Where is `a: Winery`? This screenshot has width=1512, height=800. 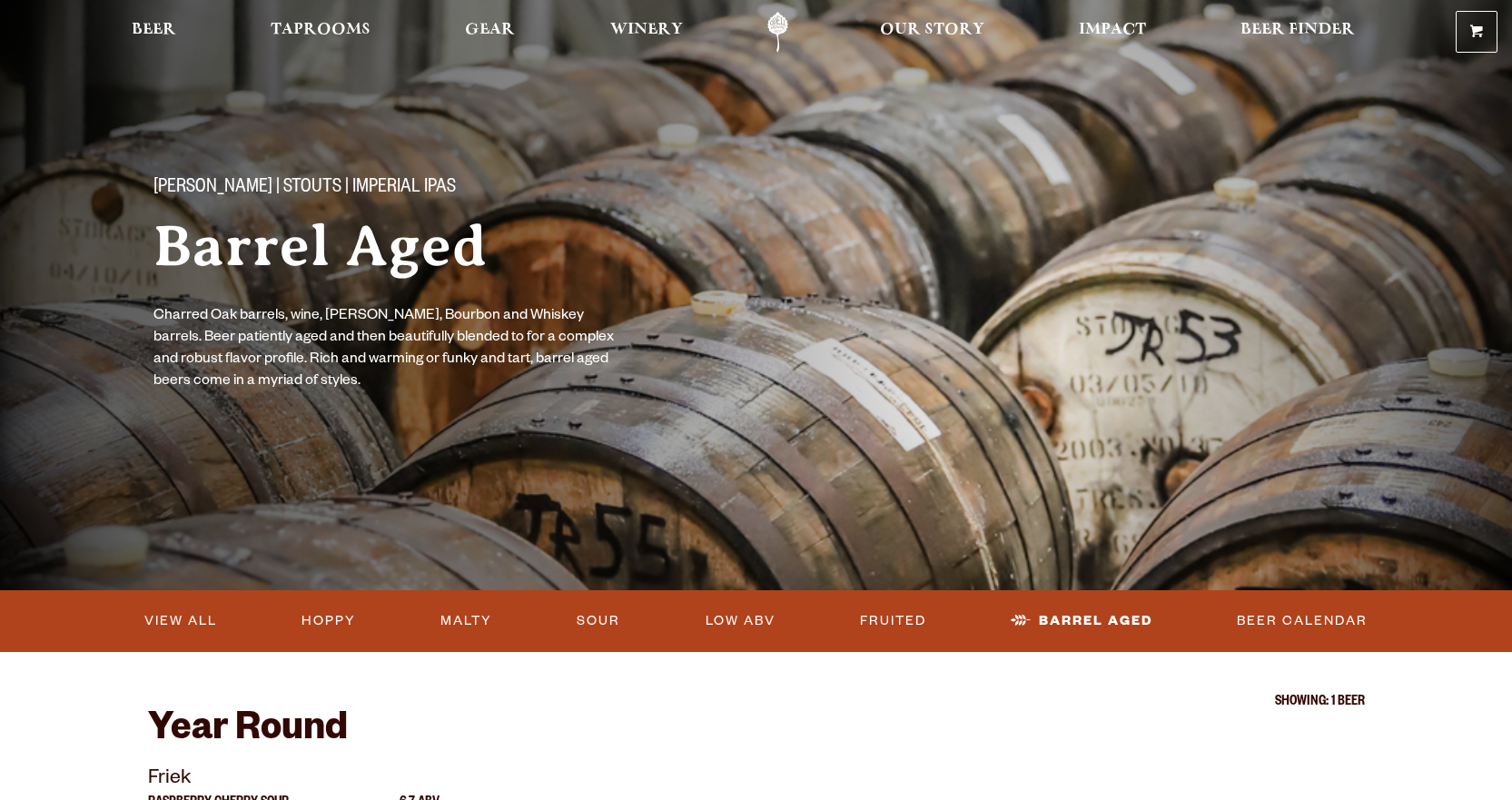 a: Winery is located at coordinates (647, 32).